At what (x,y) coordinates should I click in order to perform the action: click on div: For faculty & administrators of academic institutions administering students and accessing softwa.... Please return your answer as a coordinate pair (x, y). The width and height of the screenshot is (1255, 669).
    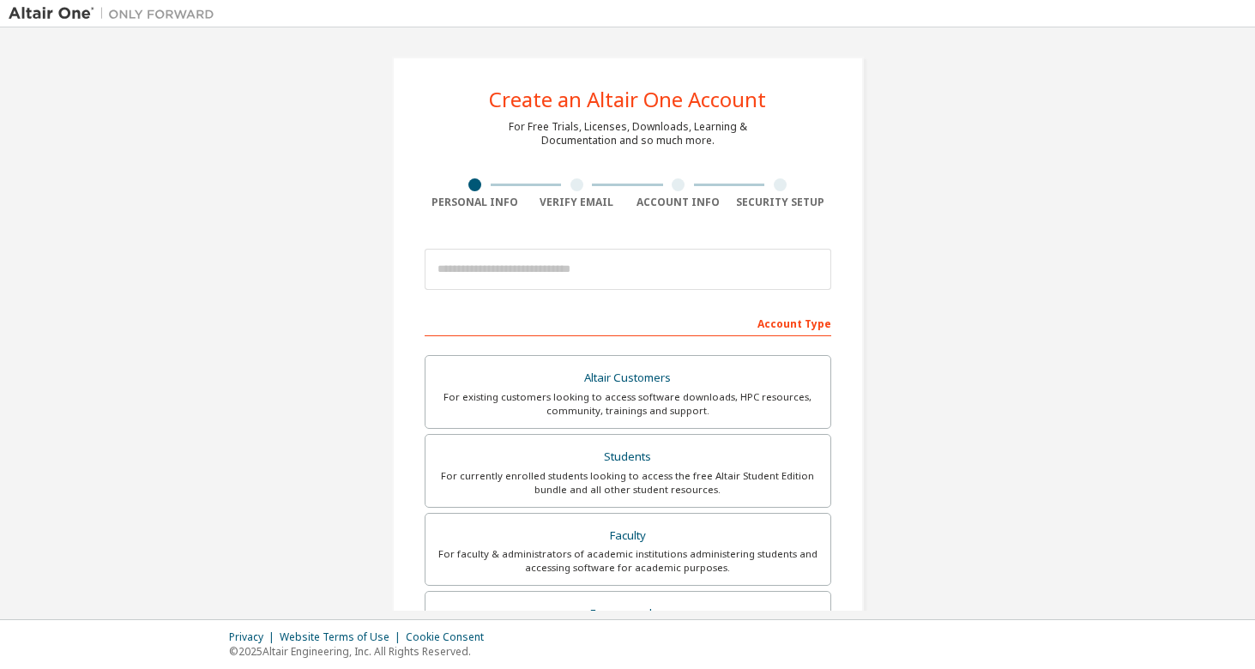
    Looking at the image, I should click on (628, 561).